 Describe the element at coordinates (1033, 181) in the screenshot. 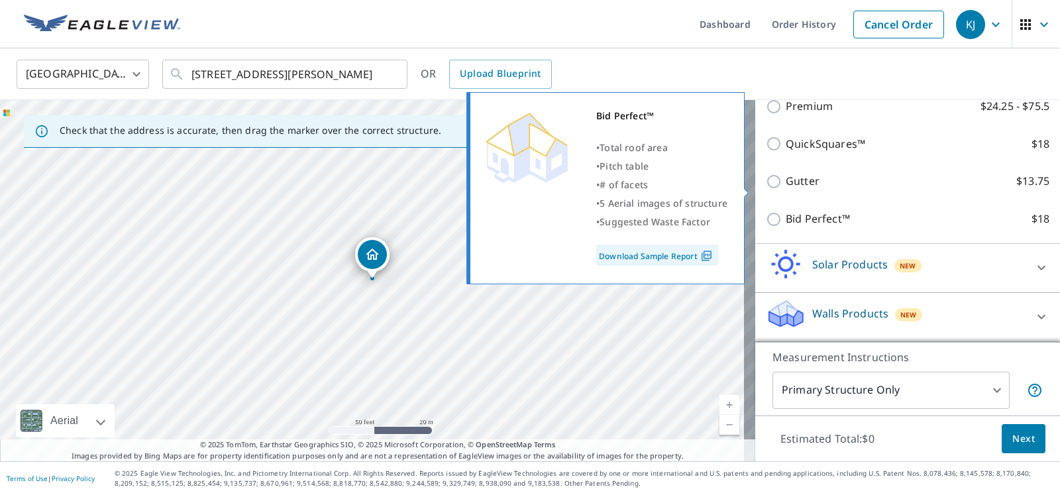

I see `p: $13.75` at that location.